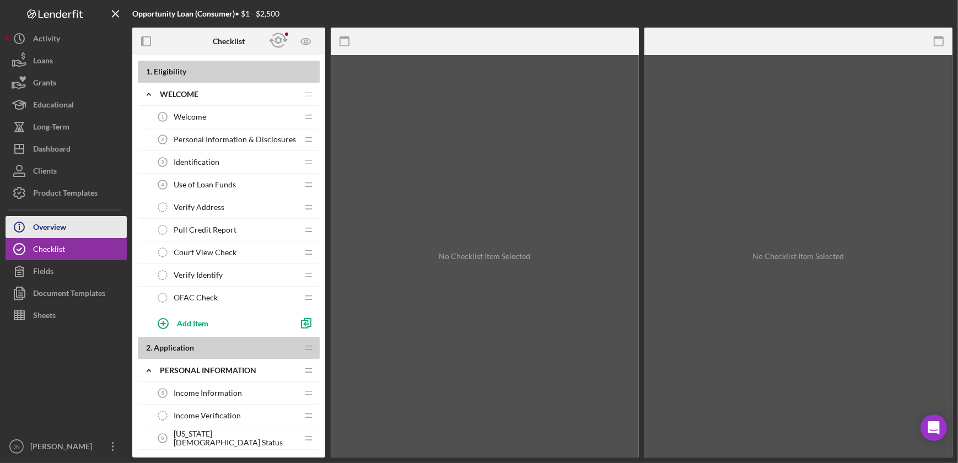 The width and height of the screenshot is (958, 463). What do you see at coordinates (196, 162) in the screenshot?
I see `span: Identification` at bounding box center [196, 162].